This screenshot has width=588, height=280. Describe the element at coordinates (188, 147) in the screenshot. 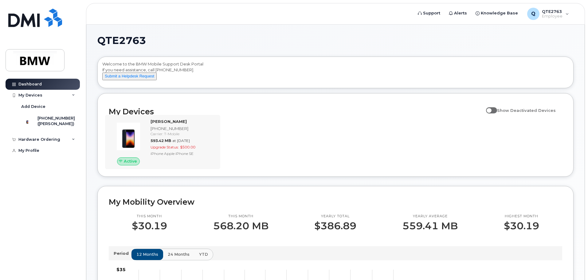

I see `span: $500.00` at that location.